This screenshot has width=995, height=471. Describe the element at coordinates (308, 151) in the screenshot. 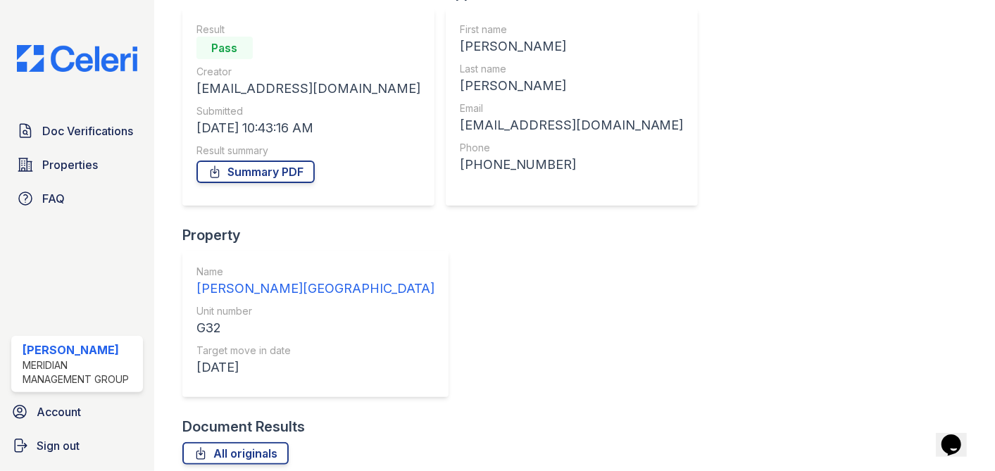

I see `div: Result summary` at that location.